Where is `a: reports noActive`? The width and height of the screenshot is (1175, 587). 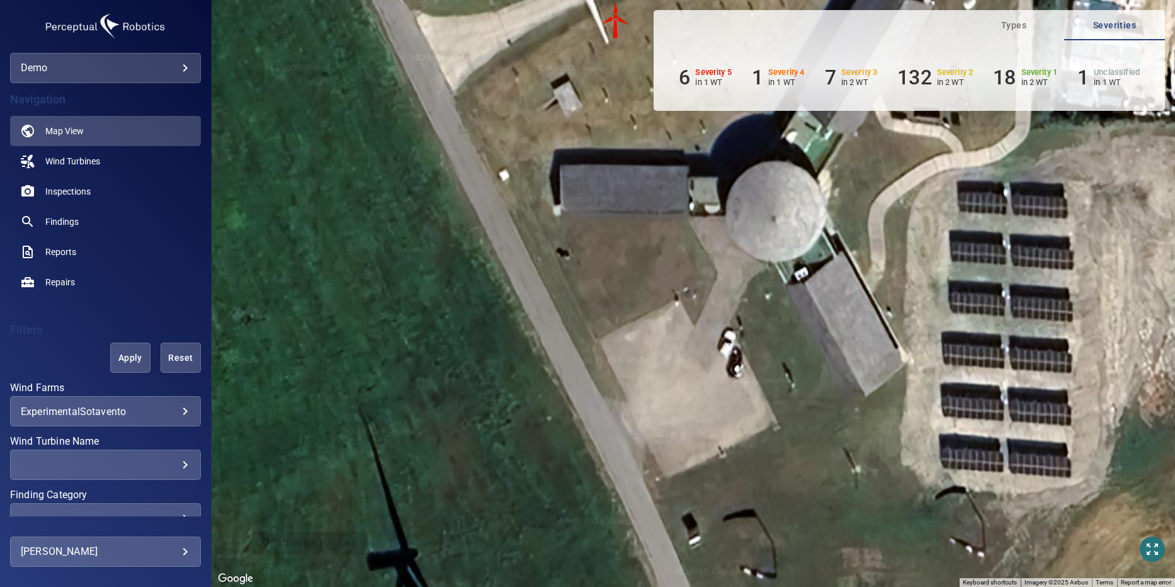 a: reports noActive is located at coordinates (105, 252).